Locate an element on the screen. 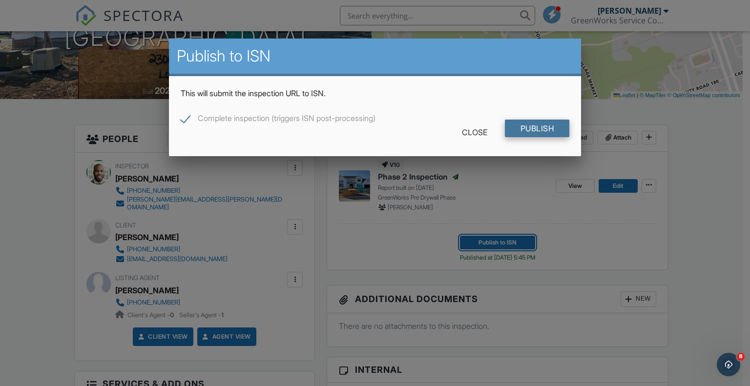  input: Publish is located at coordinates (537, 128).